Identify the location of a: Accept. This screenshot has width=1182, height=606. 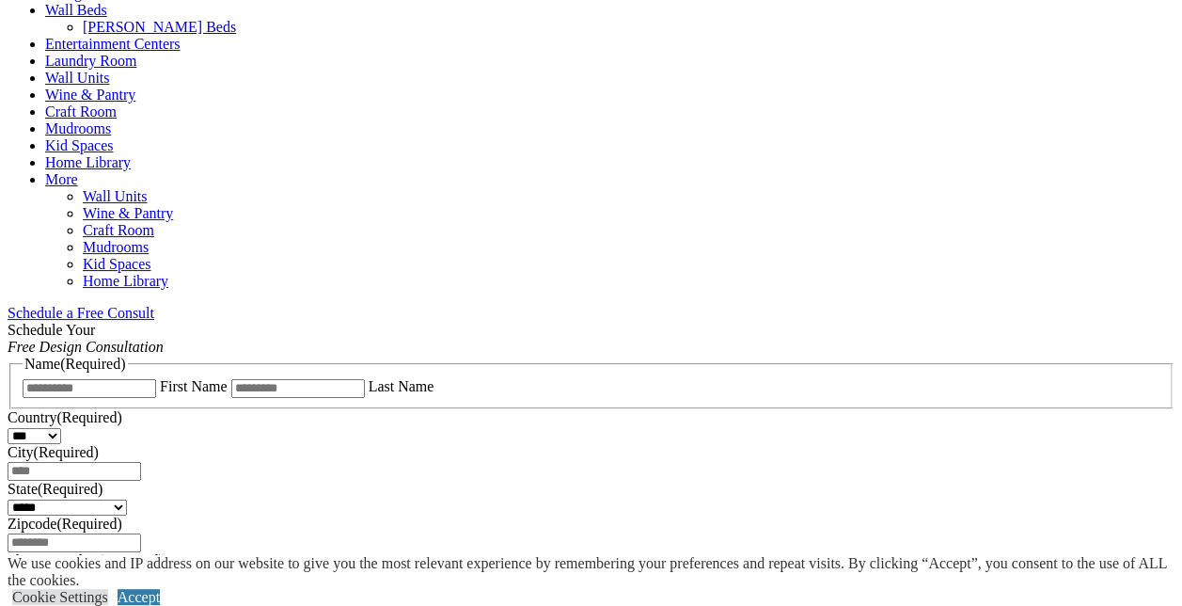
(138, 596).